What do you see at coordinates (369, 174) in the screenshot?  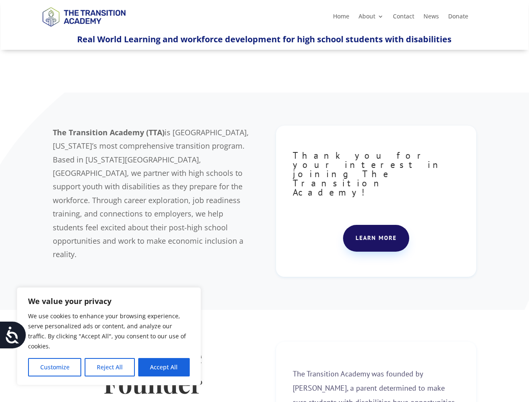 I see `span: Thank you for your interest in joining The Transition Academy!` at bounding box center [369, 174].